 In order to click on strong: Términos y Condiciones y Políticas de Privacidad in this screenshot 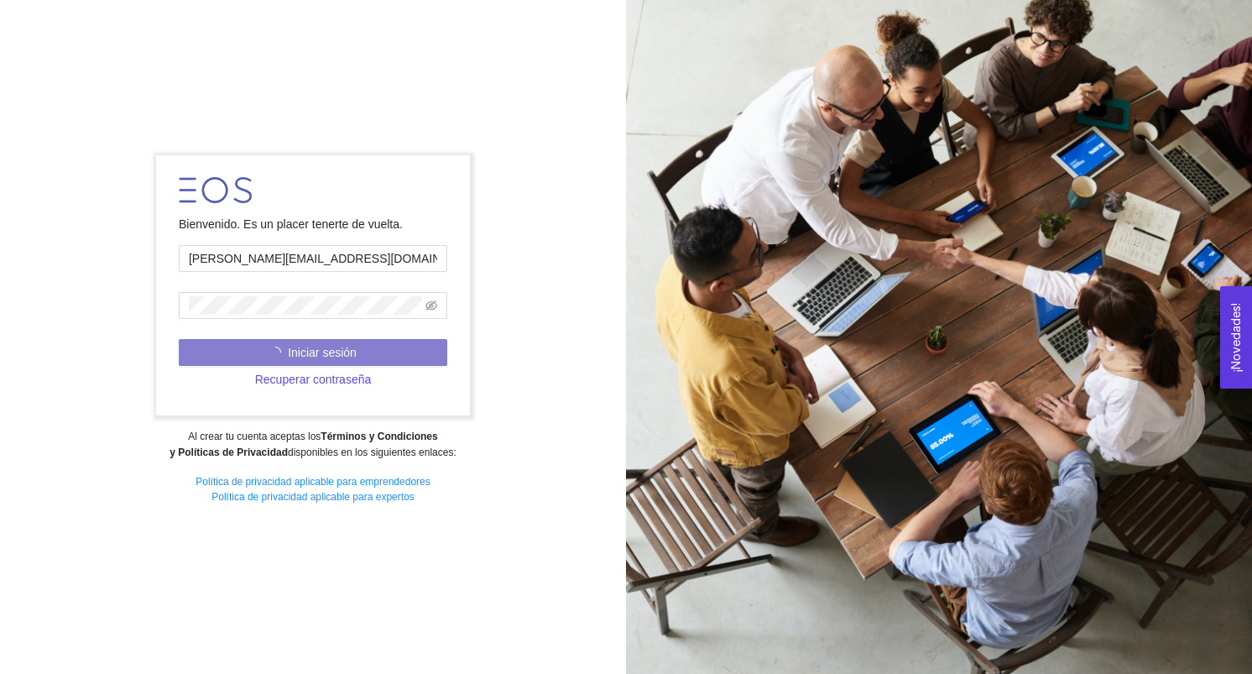, I will do `click(303, 444)`.